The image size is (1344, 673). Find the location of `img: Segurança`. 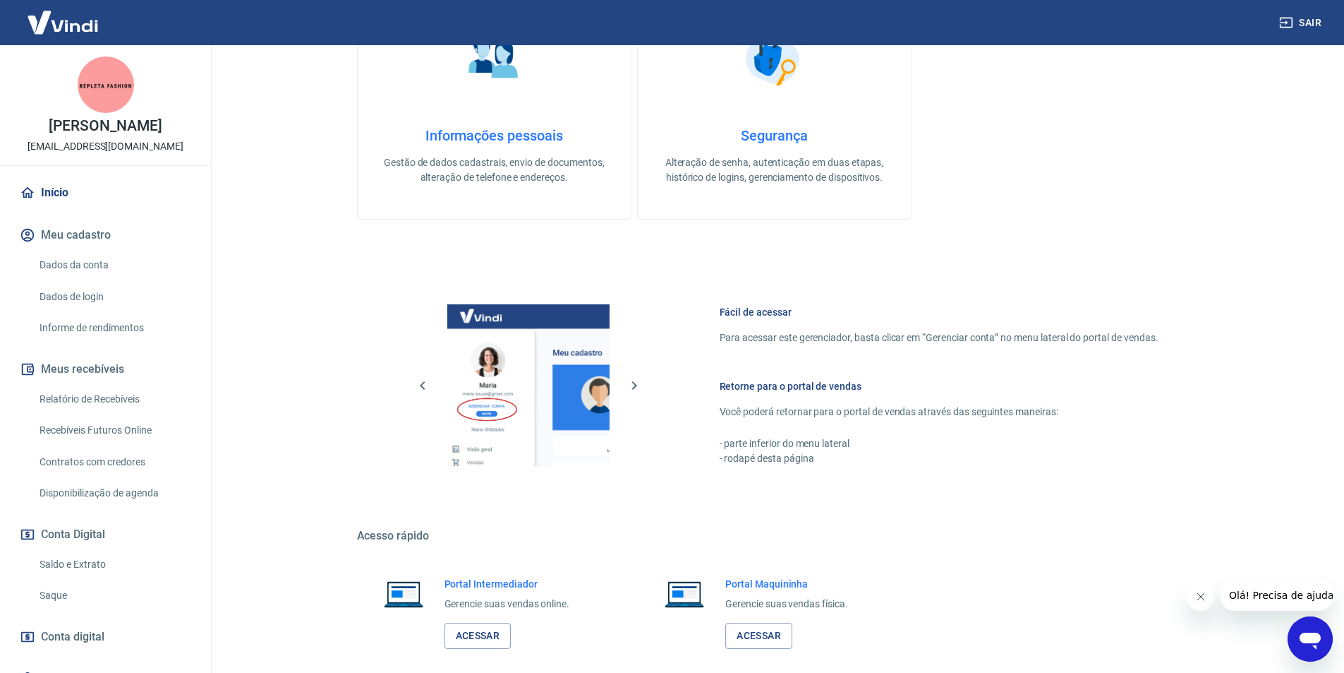

img: Segurança is located at coordinates (774, 58).